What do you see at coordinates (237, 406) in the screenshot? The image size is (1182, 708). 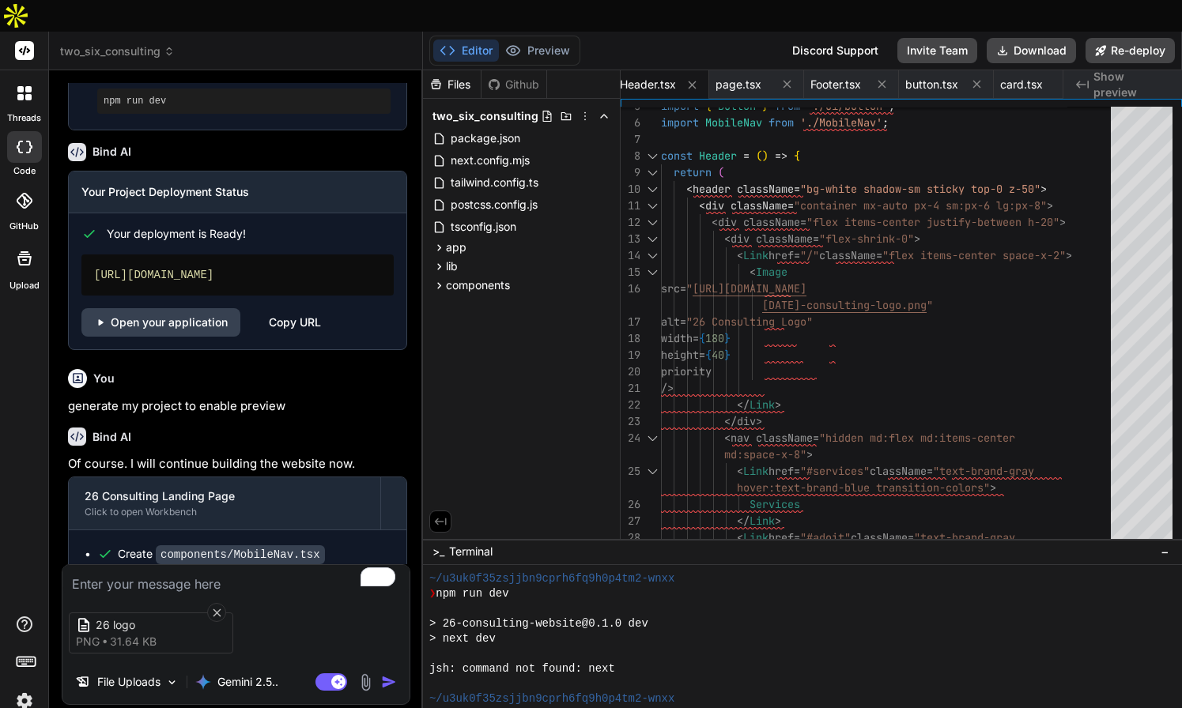 I see `p: generate my project to enable preview` at bounding box center [237, 406].